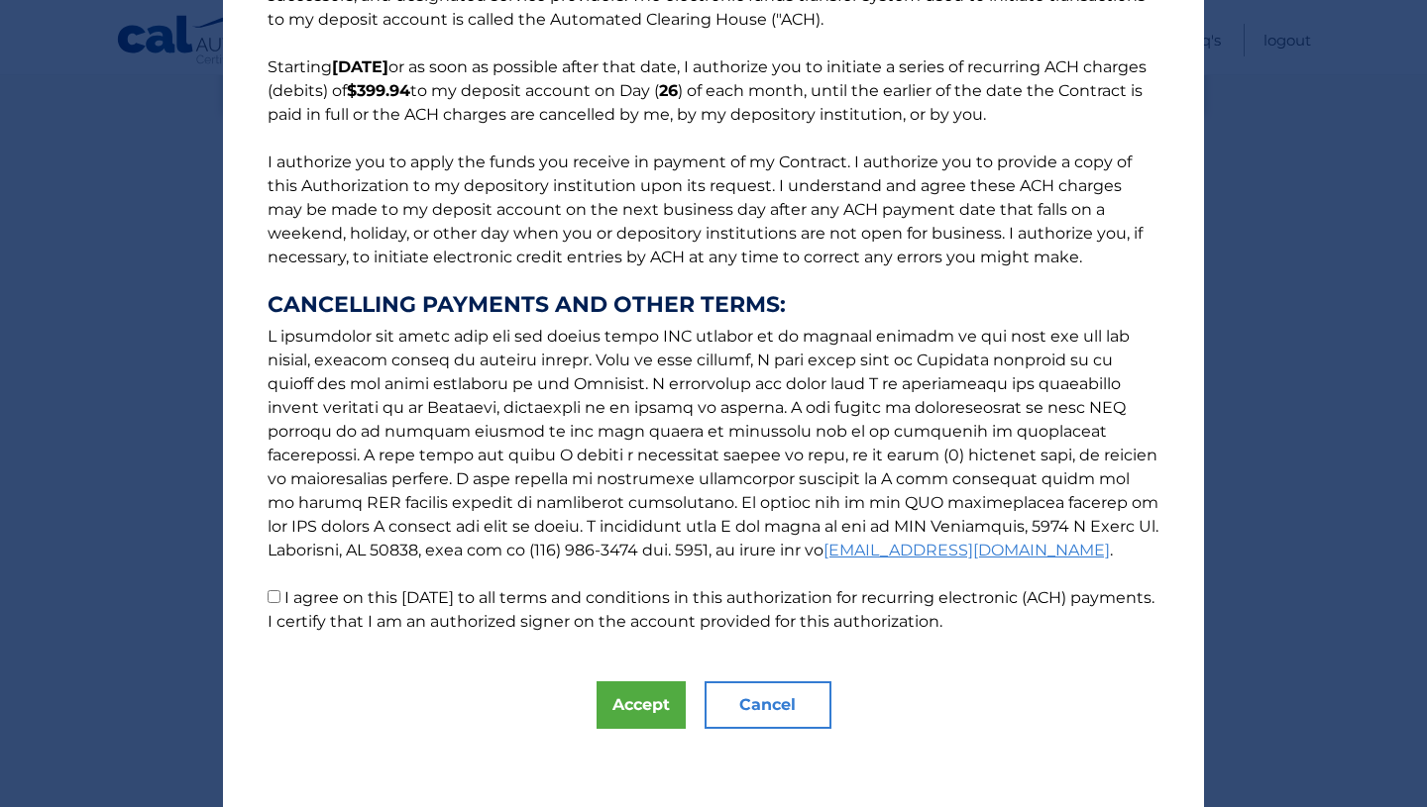 This screenshot has height=807, width=1427. I want to click on b: $399.94, so click(378, 90).